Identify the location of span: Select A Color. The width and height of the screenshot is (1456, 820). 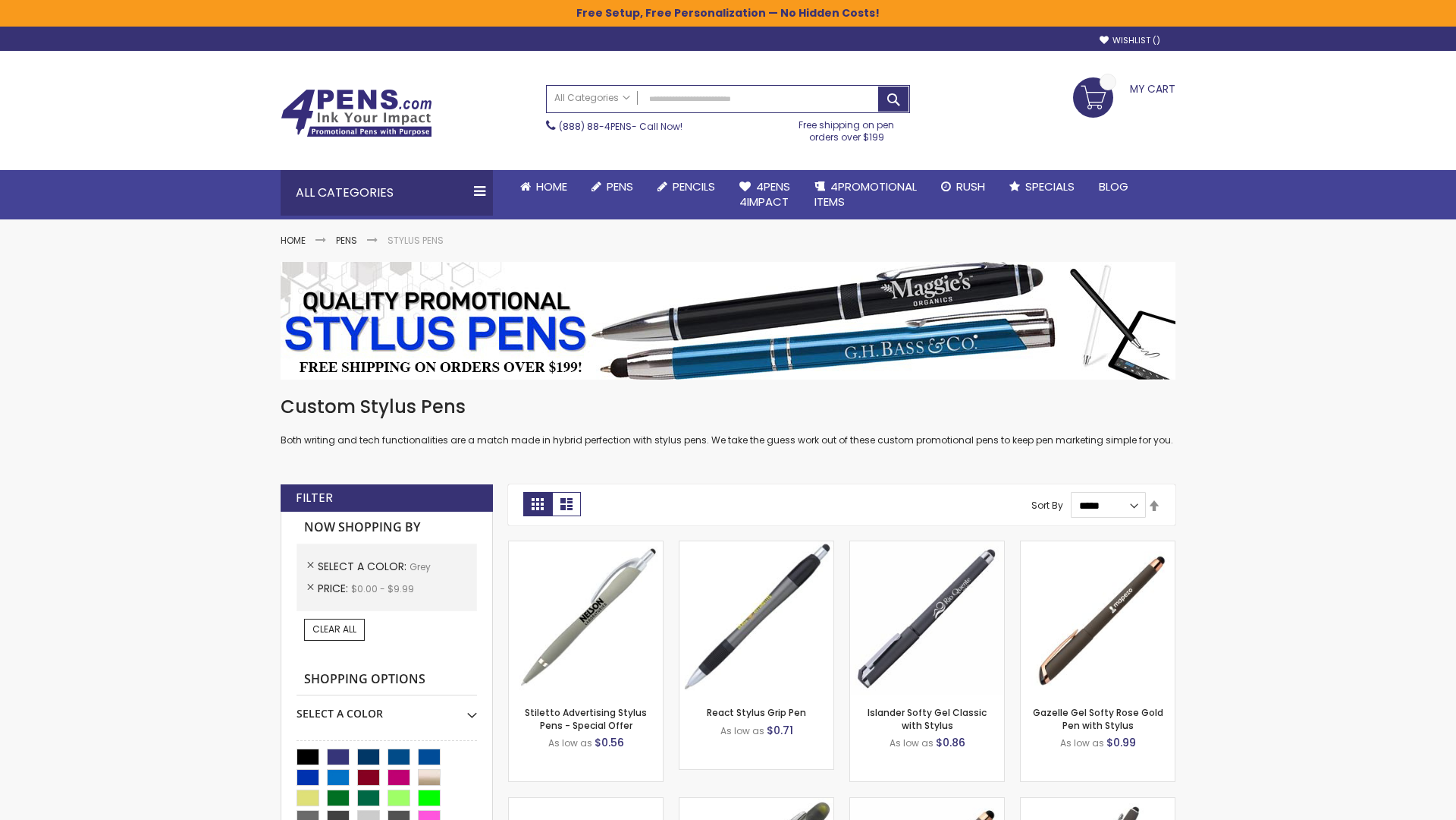
(364, 566).